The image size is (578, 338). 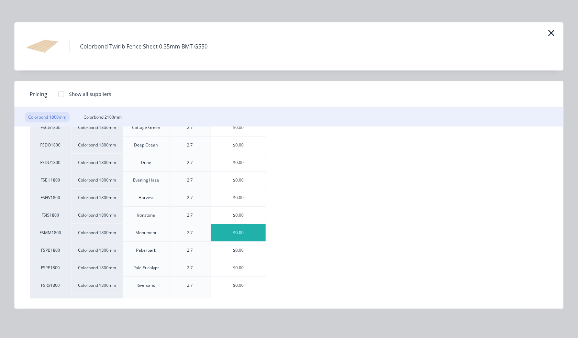 I want to click on div: FSDO1800, so click(x=51, y=145).